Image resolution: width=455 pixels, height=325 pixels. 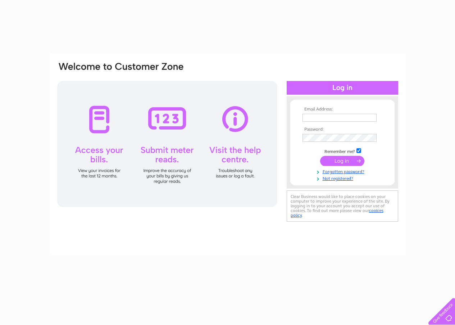 I want to click on a: Not registered?, so click(x=343, y=178).